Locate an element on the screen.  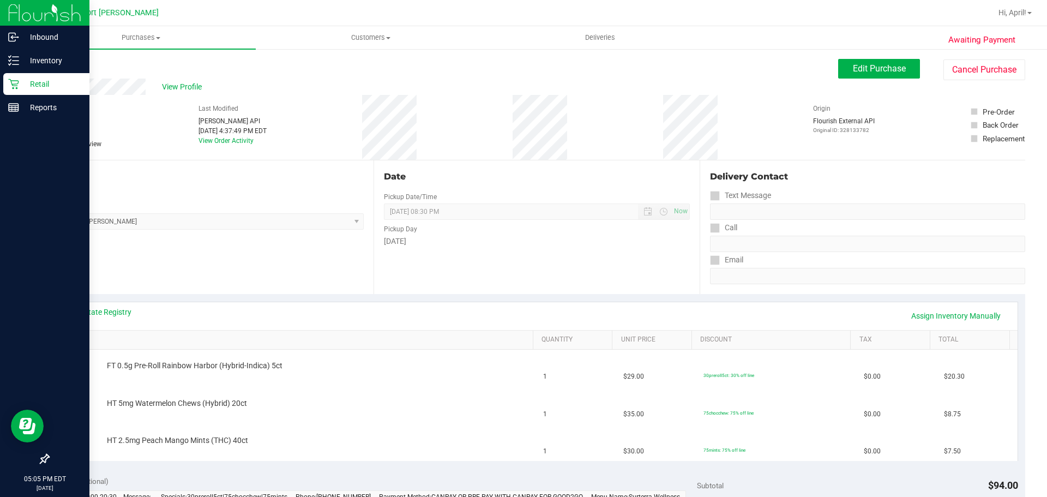
span: $35.00 is located at coordinates (634, 414).